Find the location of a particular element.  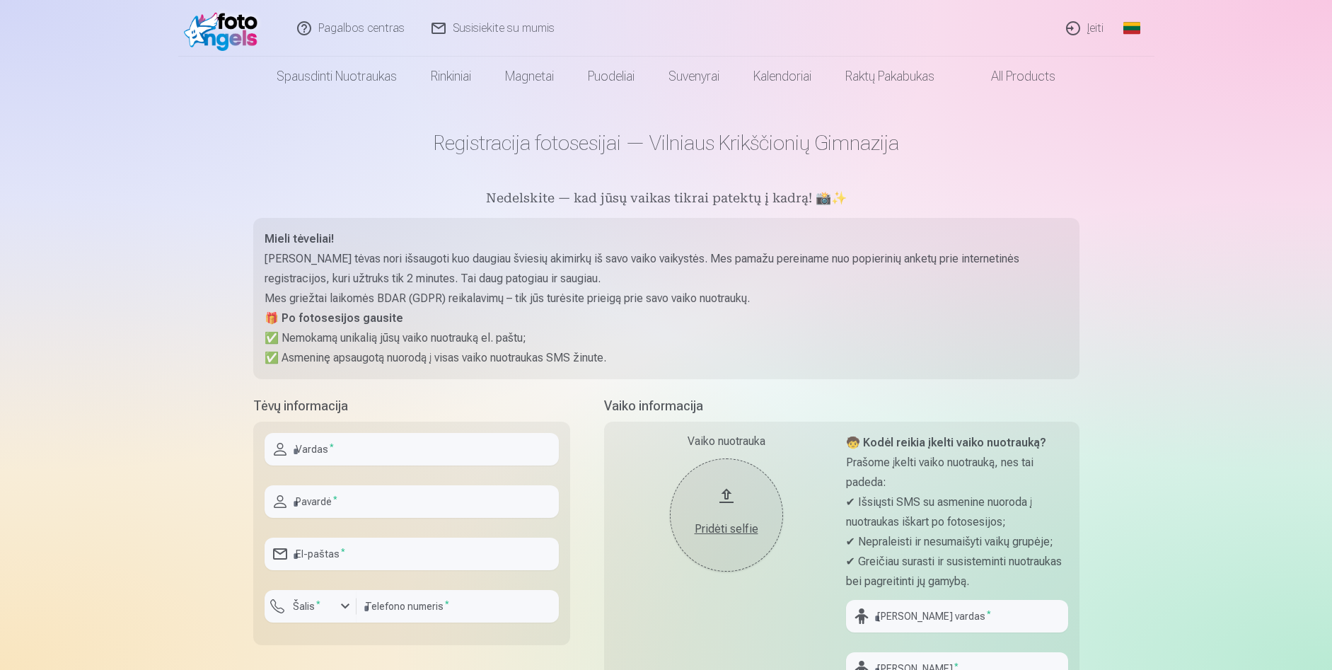

a: Suvenyrai is located at coordinates (694, 76).